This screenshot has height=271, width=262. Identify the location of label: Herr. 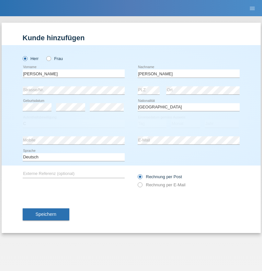
(31, 58).